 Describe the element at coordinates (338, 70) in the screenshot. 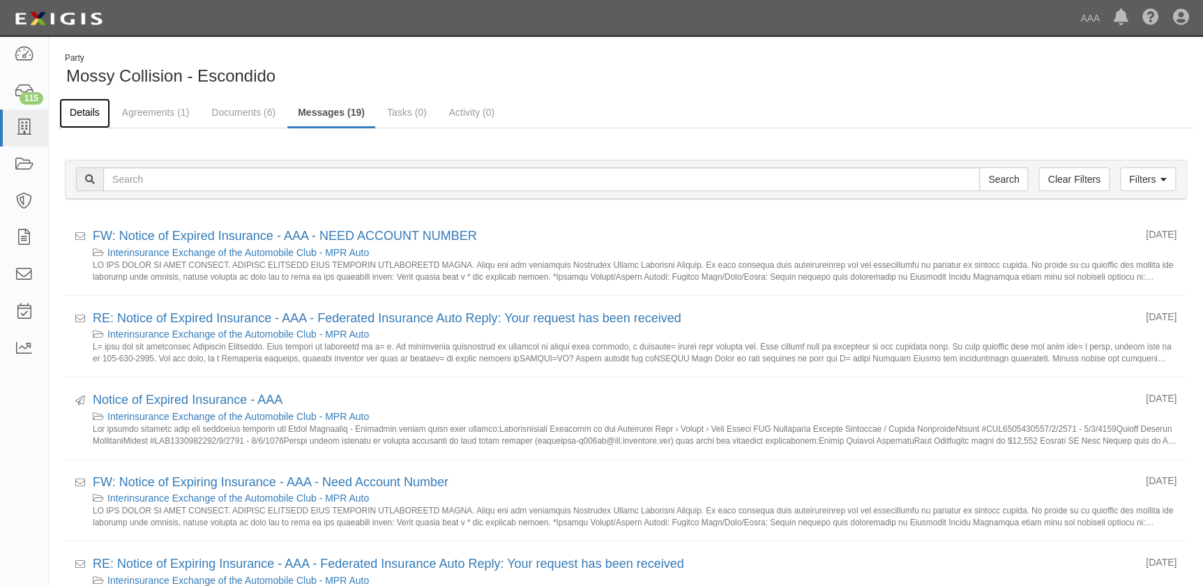

I see `div: Mossy Collision - Escondido` at that location.